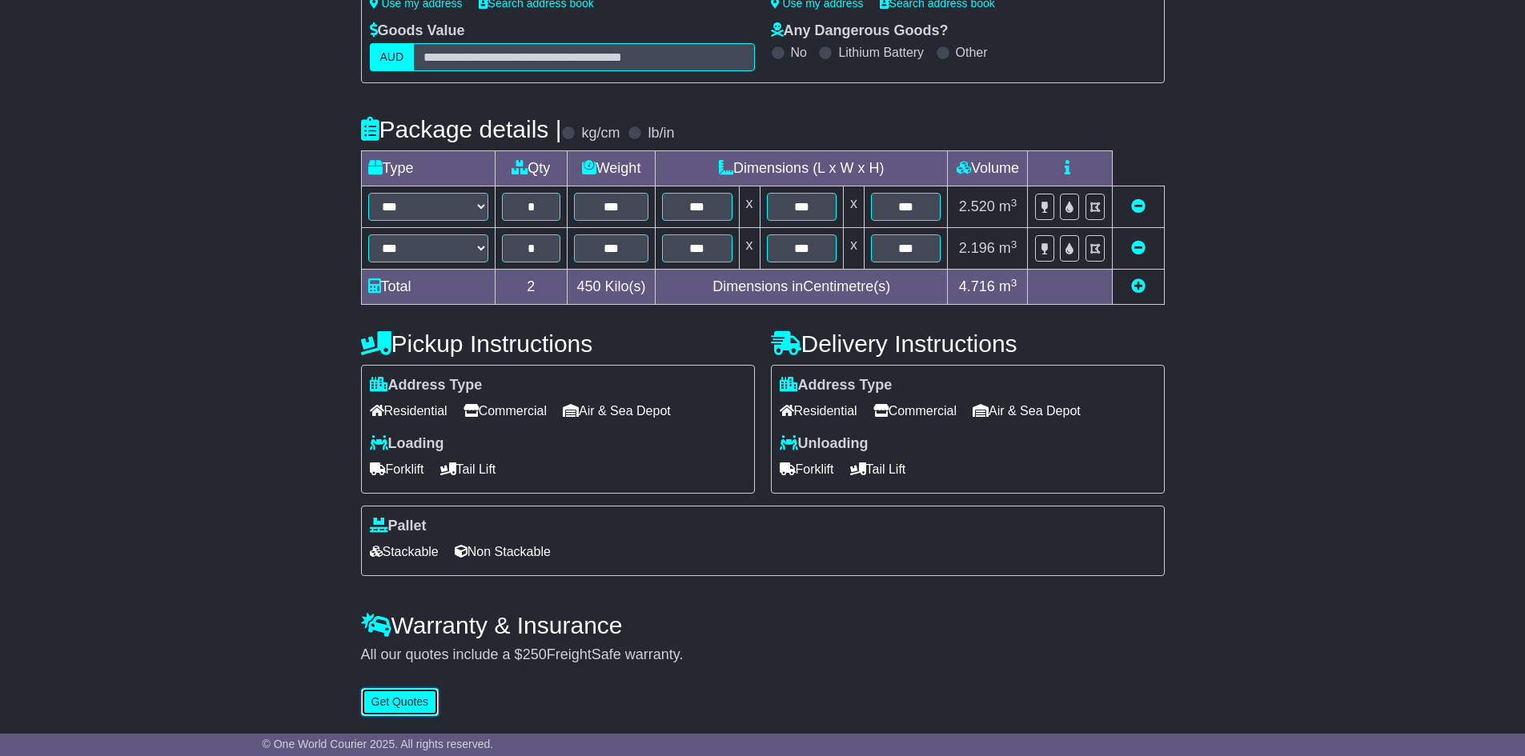  I want to click on label: Any Dangerous Goods?, so click(860, 31).